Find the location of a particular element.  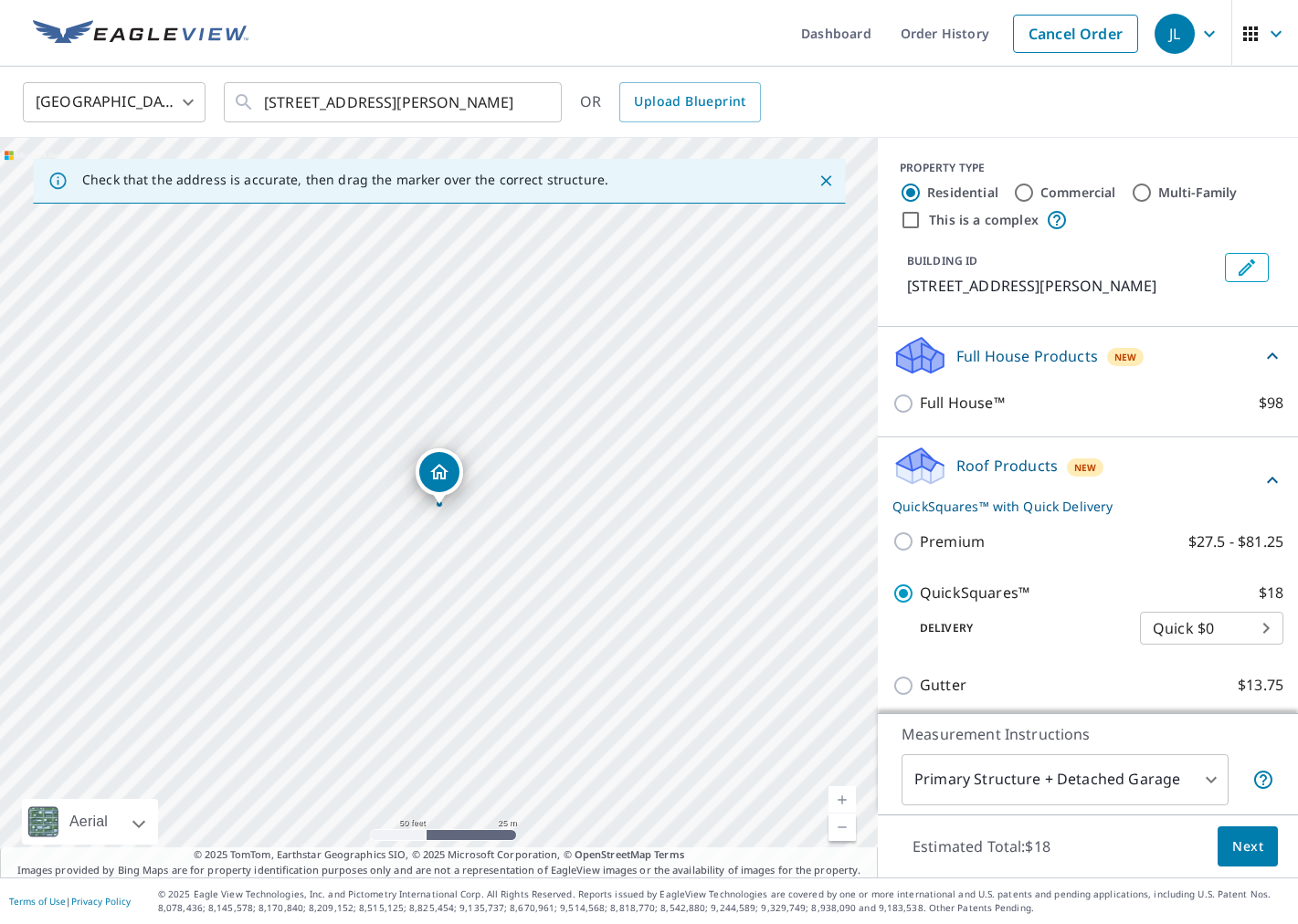

input: Search by address or latitude-longitude is located at coordinates (394, 102).